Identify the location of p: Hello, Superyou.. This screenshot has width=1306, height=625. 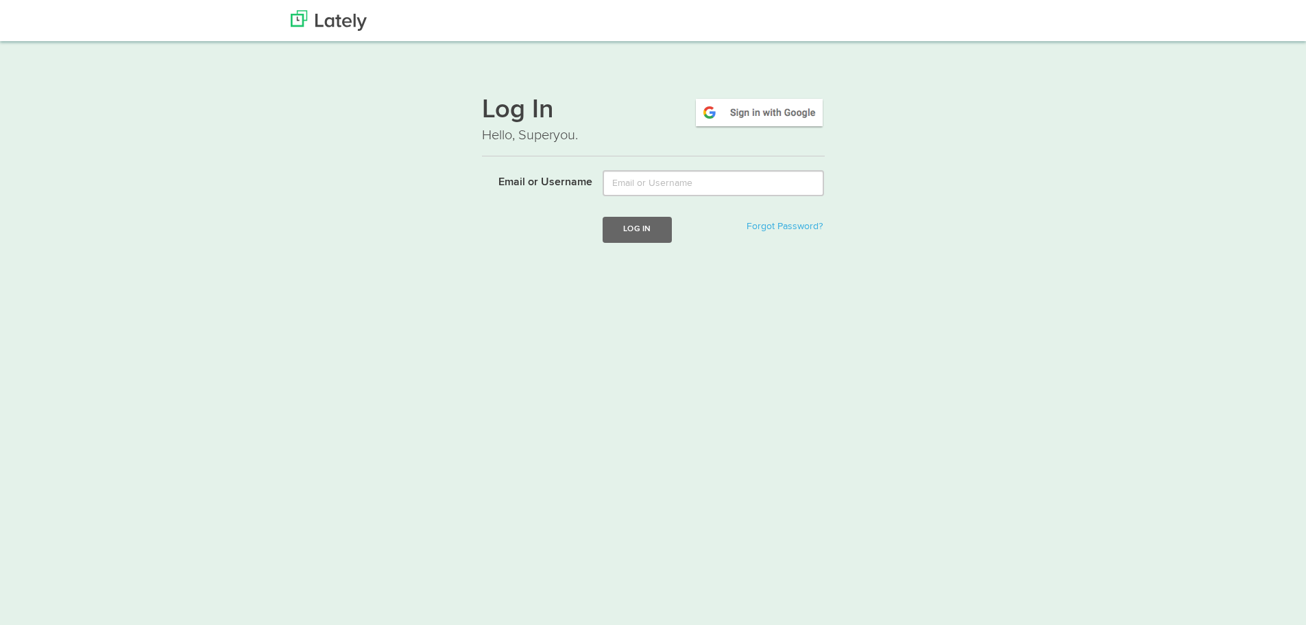
(653, 135).